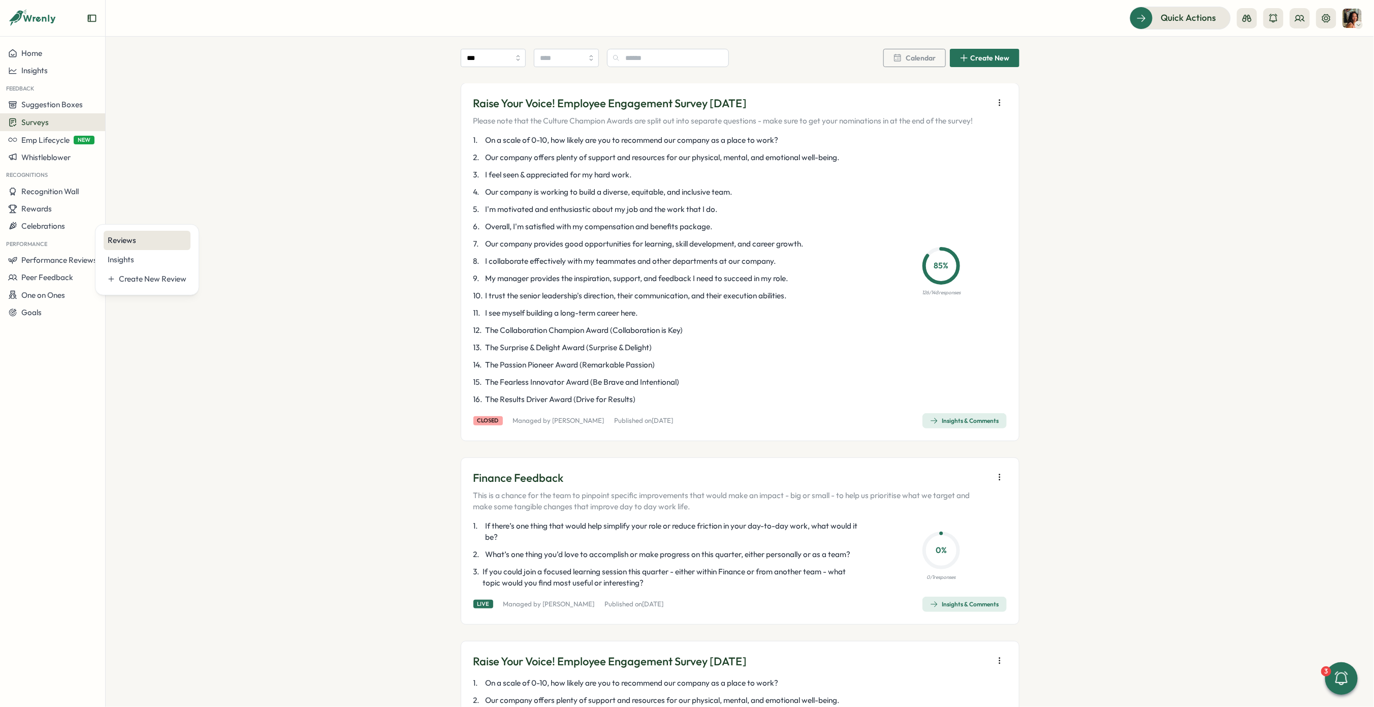  Describe the element at coordinates (602, 209) in the screenshot. I see `span: I'm motivated and enthusiastic about my job and the work that I do.` at that location.